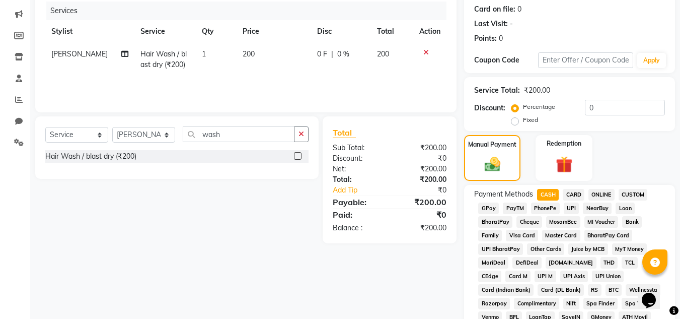 The width and height of the screenshot is (680, 319). Describe the element at coordinates (239, 134) in the screenshot. I see `input: Search or Scan` at that location.